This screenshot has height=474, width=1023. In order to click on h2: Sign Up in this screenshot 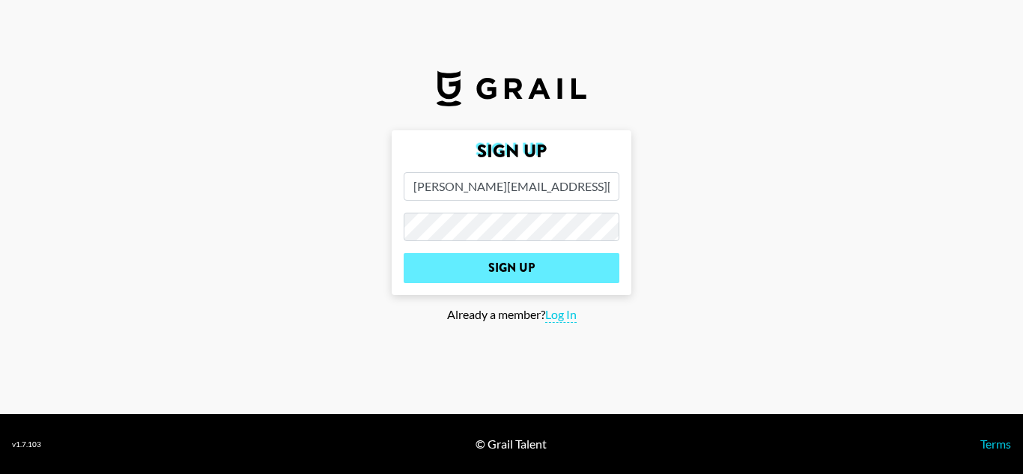, I will do `click(511, 151)`.